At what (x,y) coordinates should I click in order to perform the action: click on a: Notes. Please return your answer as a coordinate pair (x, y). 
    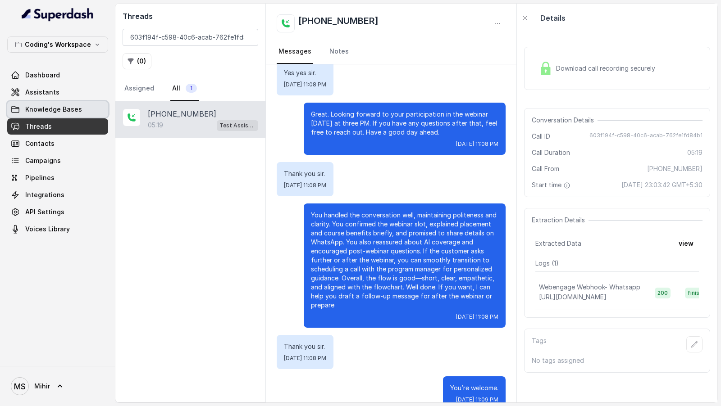
    Looking at the image, I should click on (339, 52).